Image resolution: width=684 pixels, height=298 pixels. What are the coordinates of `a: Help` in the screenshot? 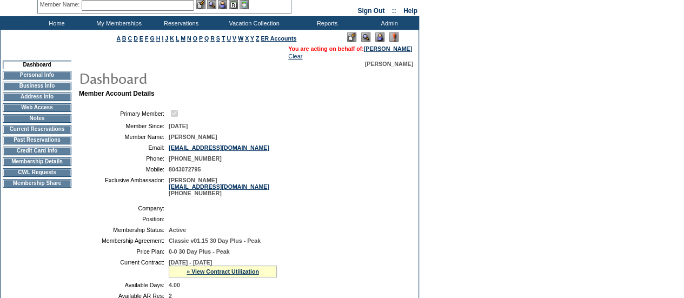 It's located at (410, 11).